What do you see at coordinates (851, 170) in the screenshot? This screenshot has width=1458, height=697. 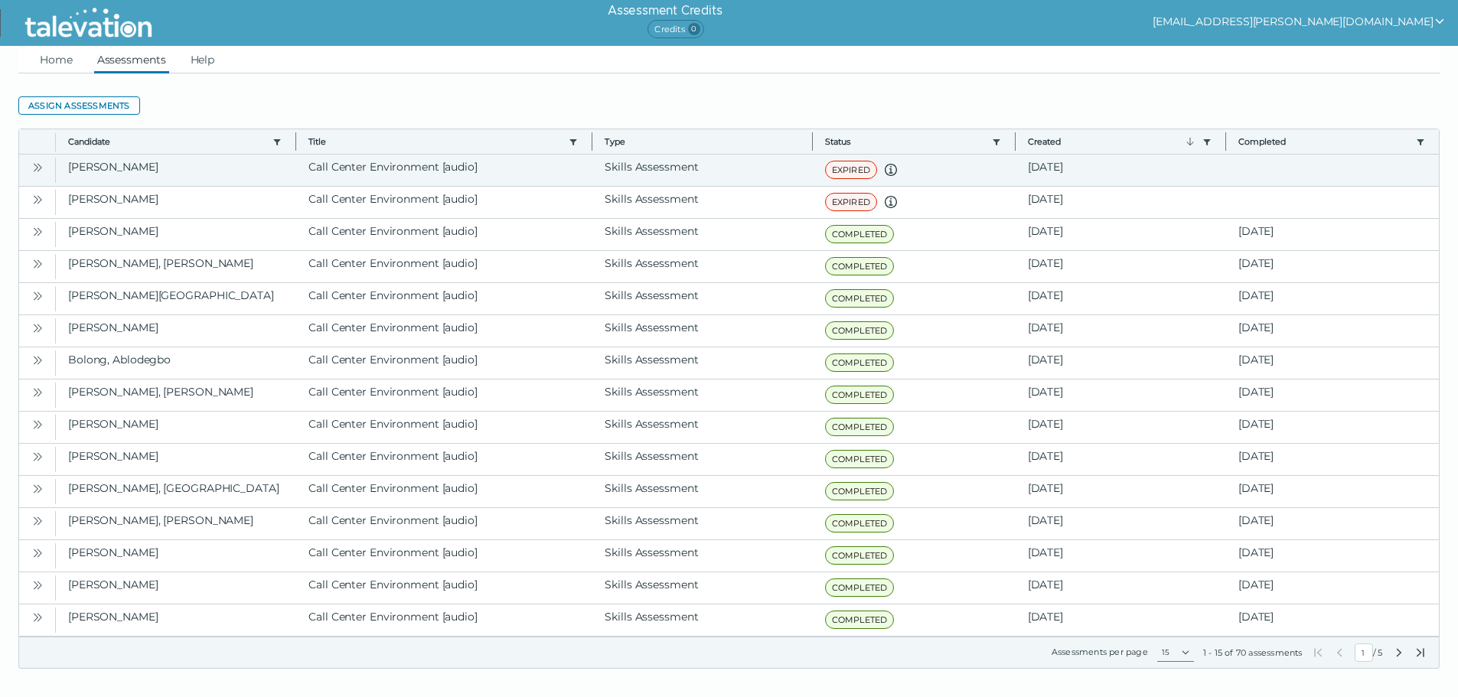 I see `span: EXPIRED` at bounding box center [851, 170].